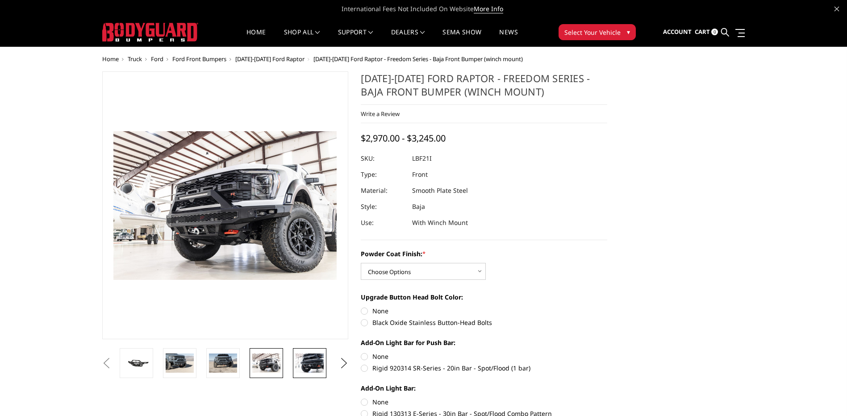 The width and height of the screenshot is (847, 416). I want to click on label: Black Oxide Stainless Button-Head Bolts, so click(484, 322).